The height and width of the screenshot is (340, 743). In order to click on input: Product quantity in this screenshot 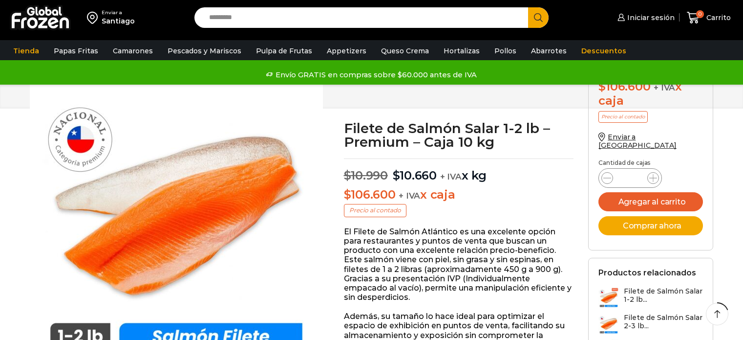, I will do `click(630, 178)`.